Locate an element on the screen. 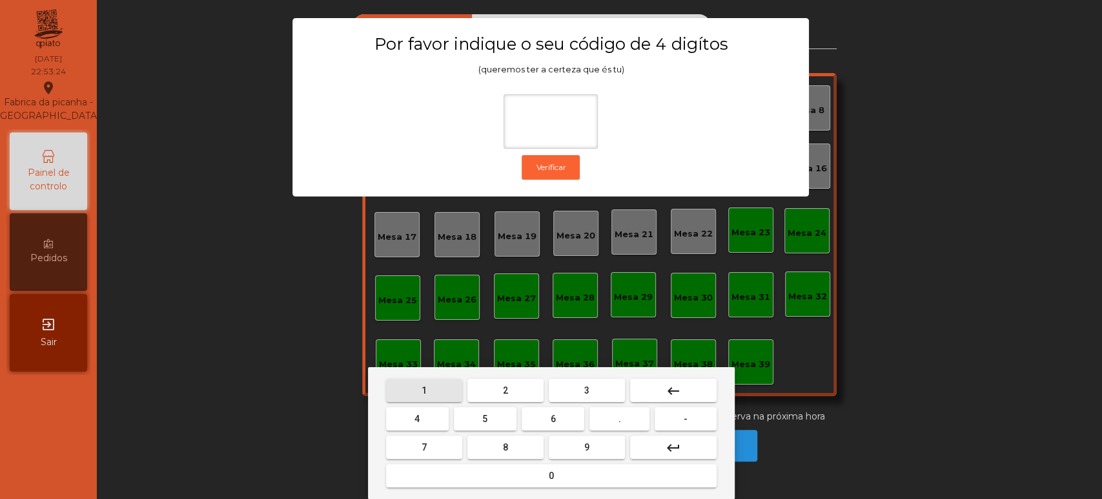 This screenshot has height=499, width=1102. span: 7 is located at coordinates (424, 447).